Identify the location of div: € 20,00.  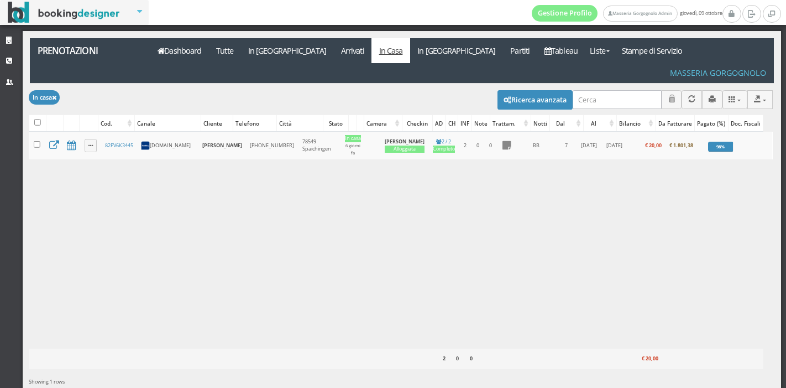
(641, 359).